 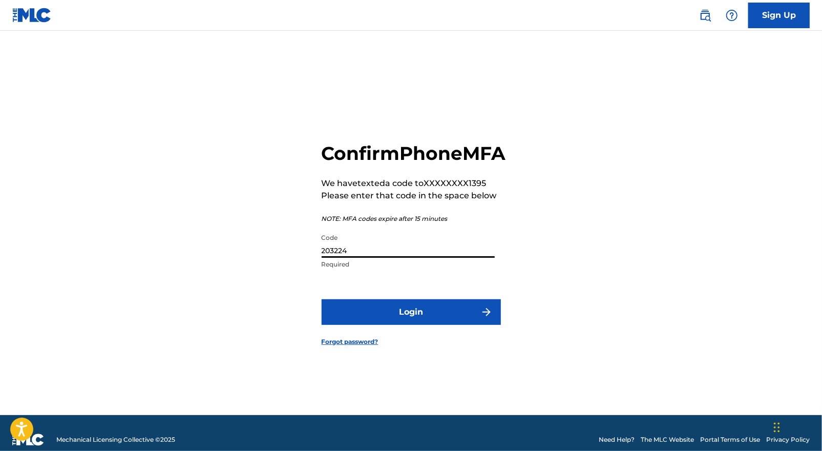 What do you see at coordinates (414, 153) in the screenshot?
I see `h2: Confirm Phone MFA` at bounding box center [414, 153].